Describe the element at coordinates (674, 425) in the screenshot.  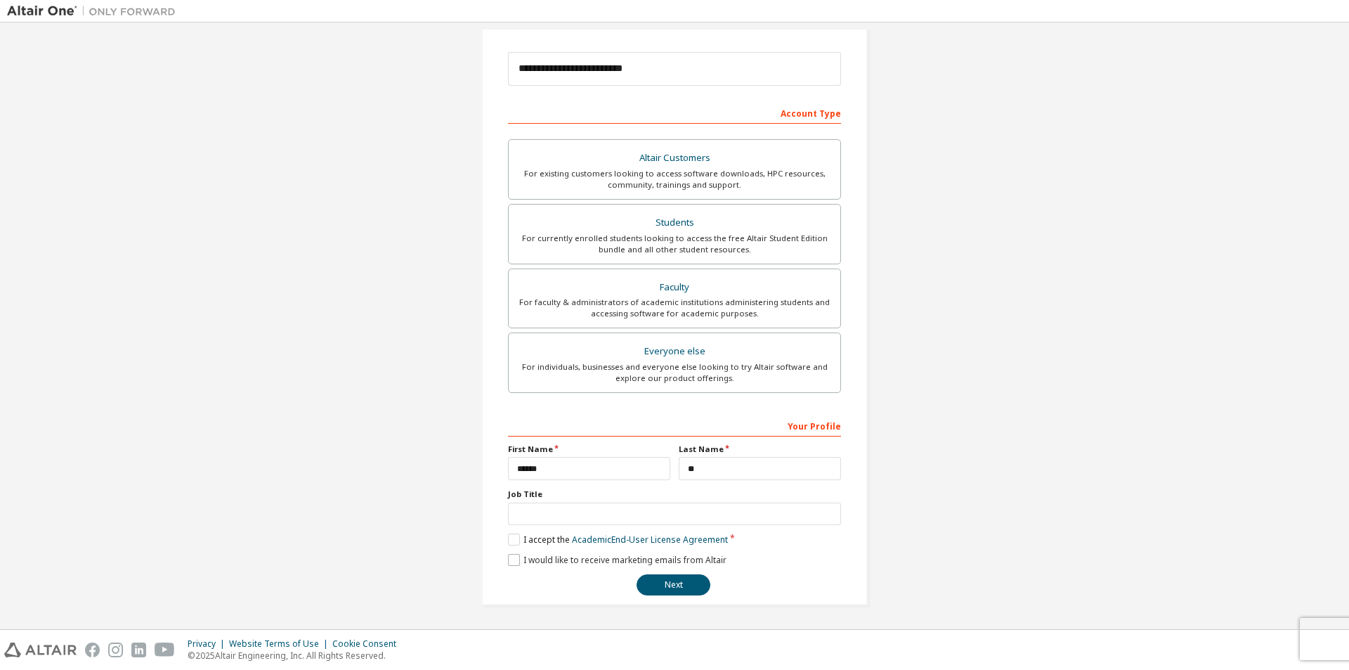
I see `div: Your Profile` at that location.